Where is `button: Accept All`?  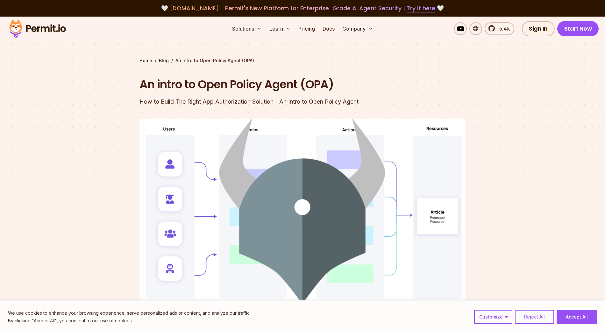
button: Accept All is located at coordinates (577, 317).